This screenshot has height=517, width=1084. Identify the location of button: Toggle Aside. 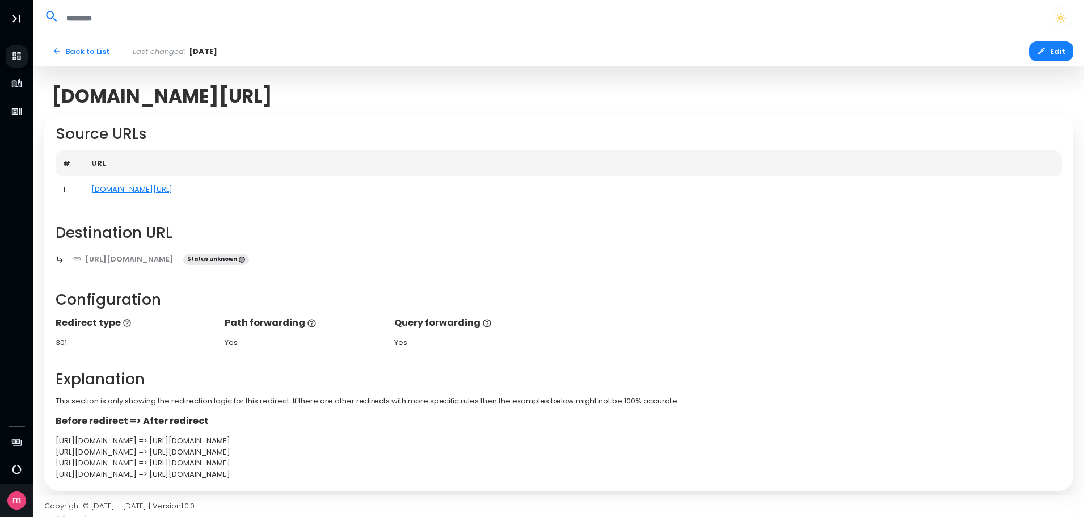
(16, 19).